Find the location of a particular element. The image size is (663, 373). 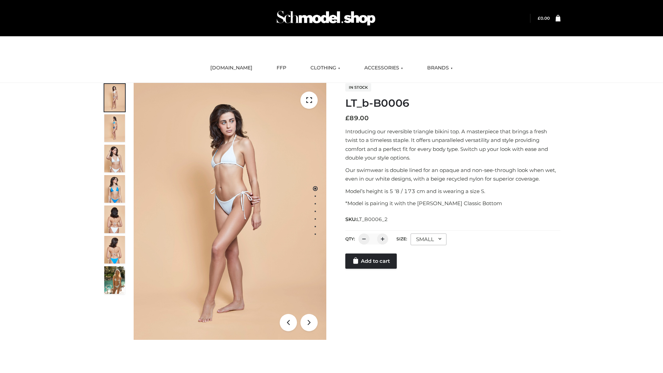

label: Size: is located at coordinates (401, 238).